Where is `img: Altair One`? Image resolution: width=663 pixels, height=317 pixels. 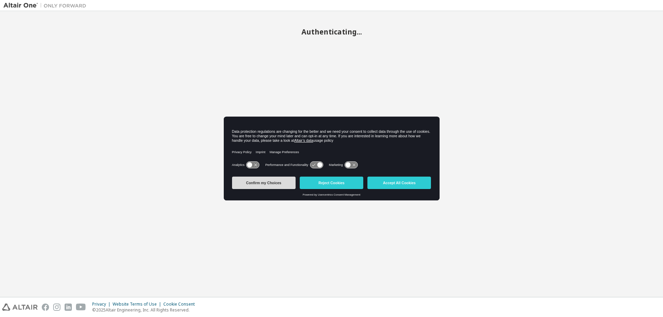 img: Altair One is located at coordinates (47, 6).